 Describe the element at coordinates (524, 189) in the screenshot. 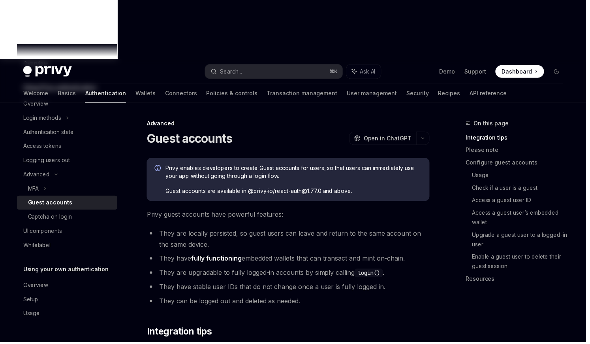

I see `a: Check if a user is a guest` at that location.